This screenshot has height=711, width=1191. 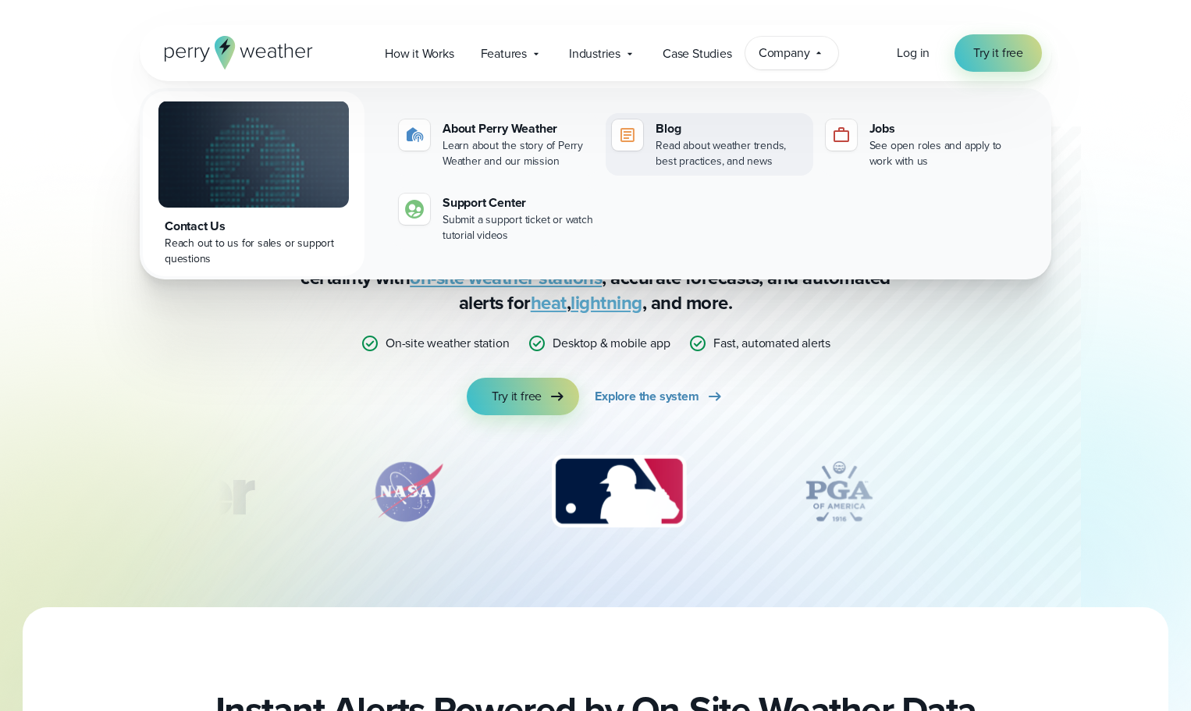 I want to click on span: Explore the system, so click(x=646, y=396).